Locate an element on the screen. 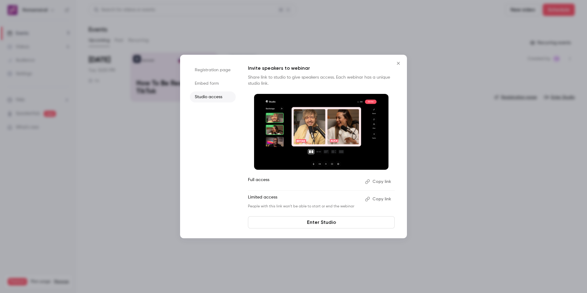  li: Embed form is located at coordinates (213, 83).